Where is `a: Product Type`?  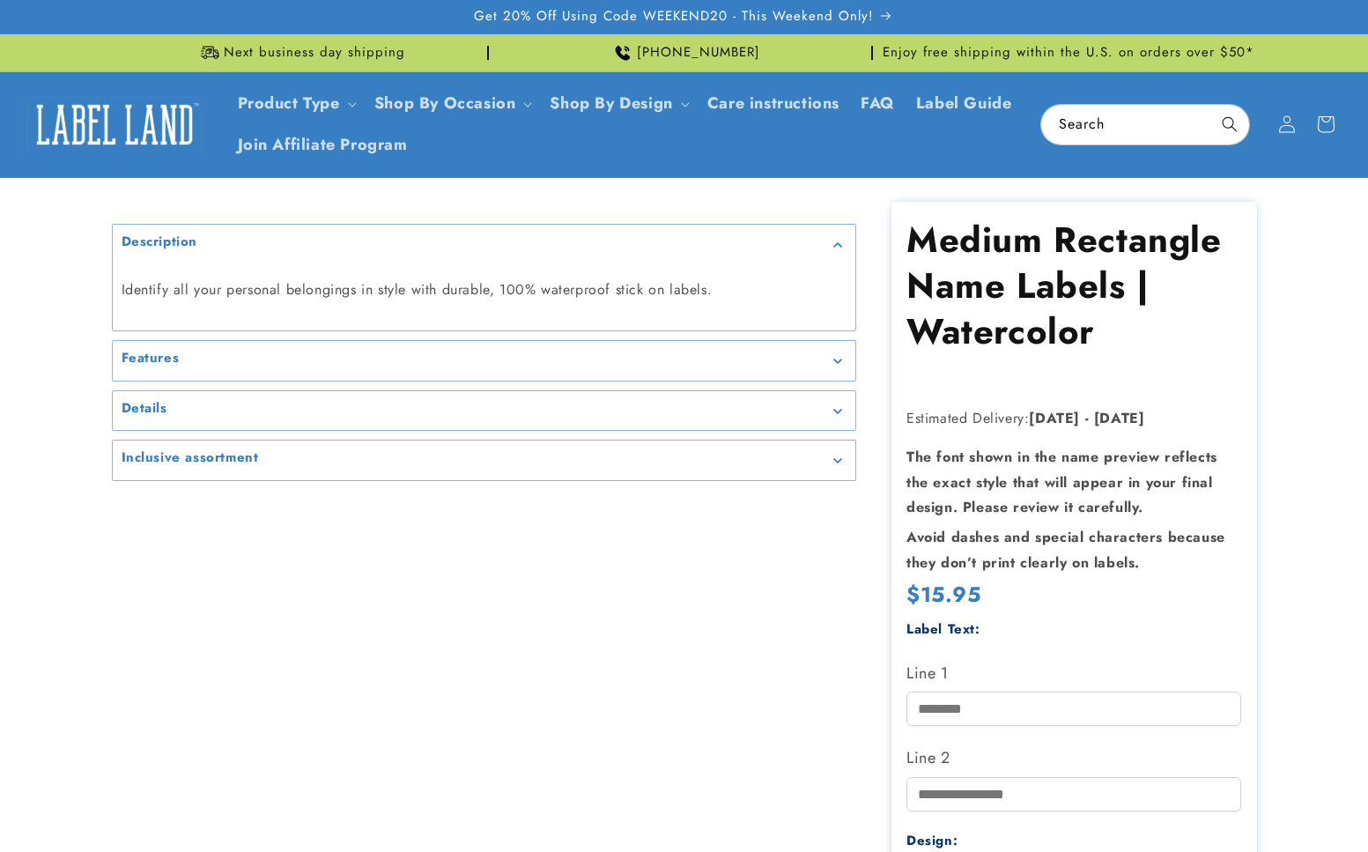
a: Product Type is located at coordinates (289, 103).